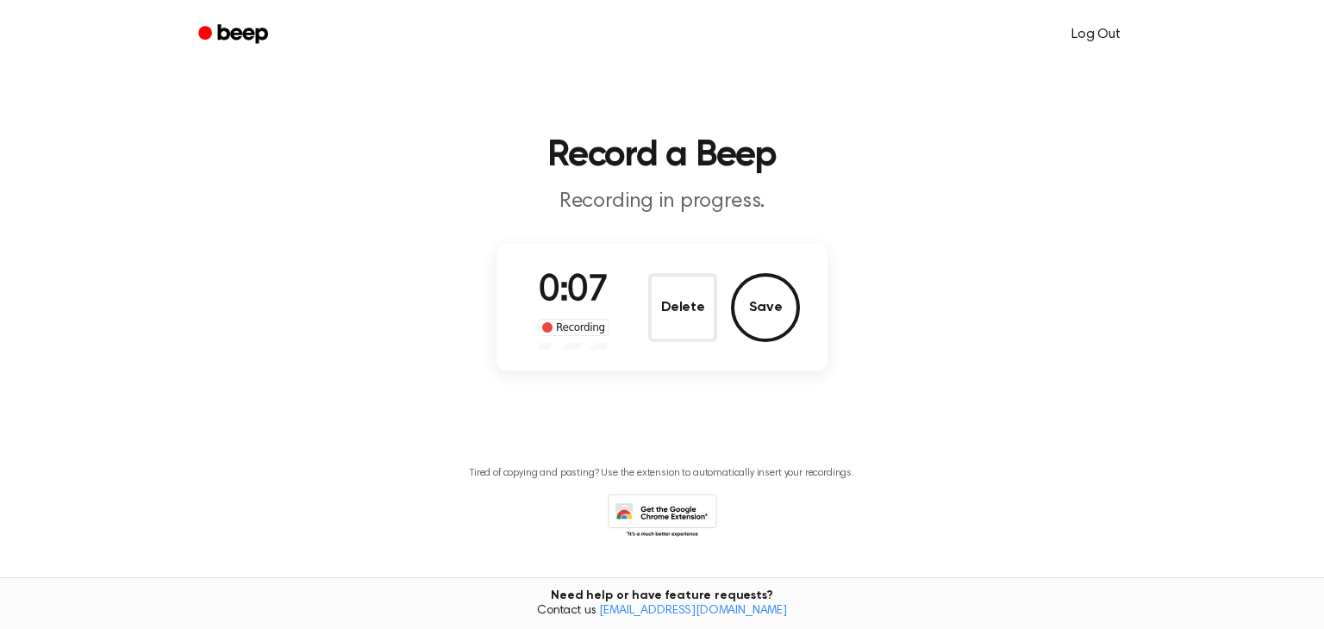 This screenshot has height=629, width=1324. Describe the element at coordinates (765, 308) in the screenshot. I see `button: Save Audio Record` at that location.